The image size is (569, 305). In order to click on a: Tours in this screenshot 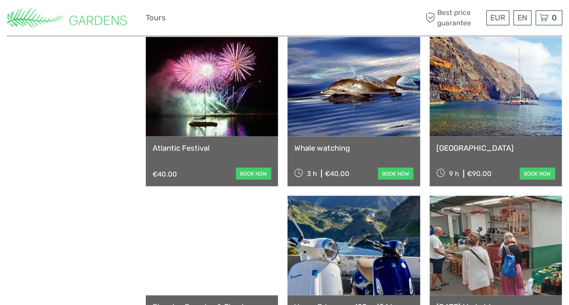, I will do `click(156, 18)`.